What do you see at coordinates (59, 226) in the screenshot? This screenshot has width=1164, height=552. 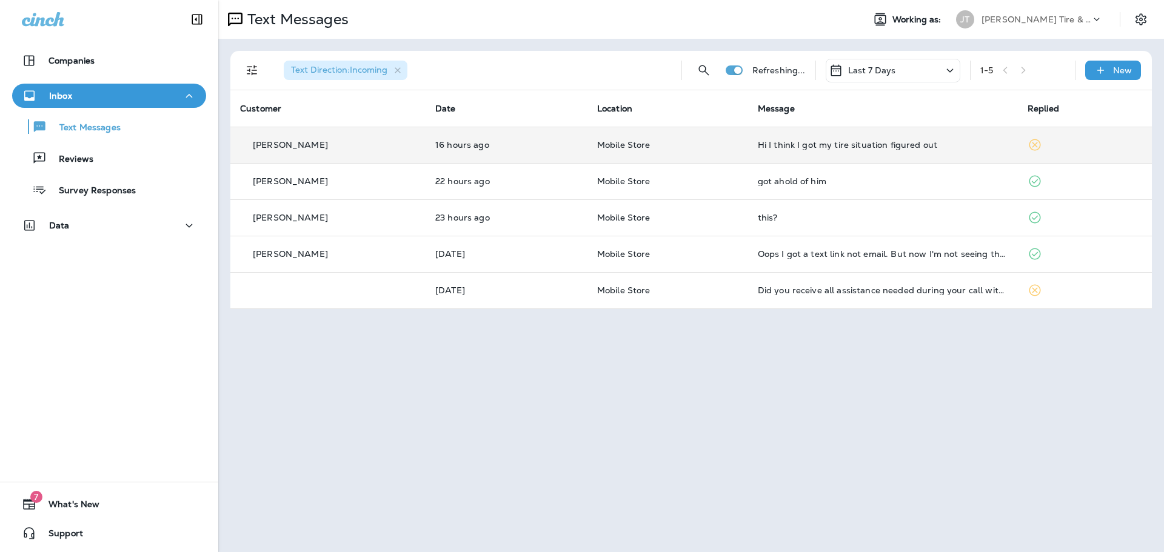 I see `p: Data` at bounding box center [59, 226].